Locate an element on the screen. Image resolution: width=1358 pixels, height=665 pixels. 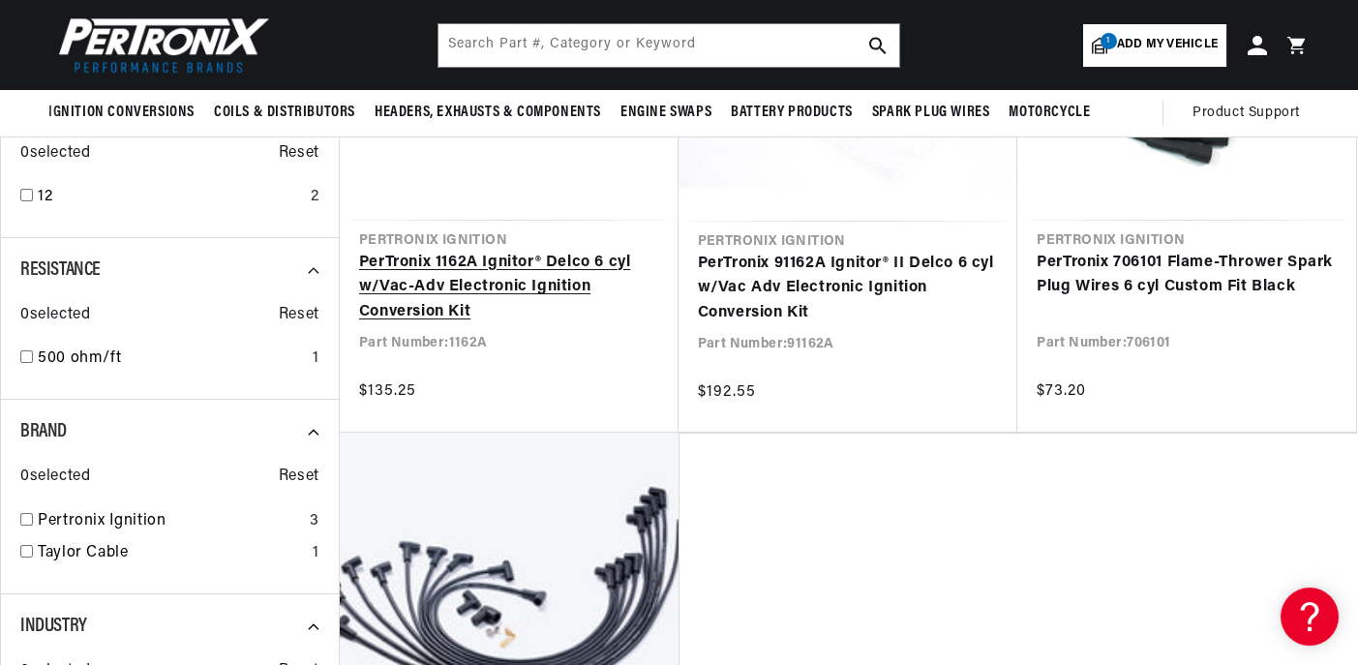
span: Add my vehicle is located at coordinates (1167, 45).